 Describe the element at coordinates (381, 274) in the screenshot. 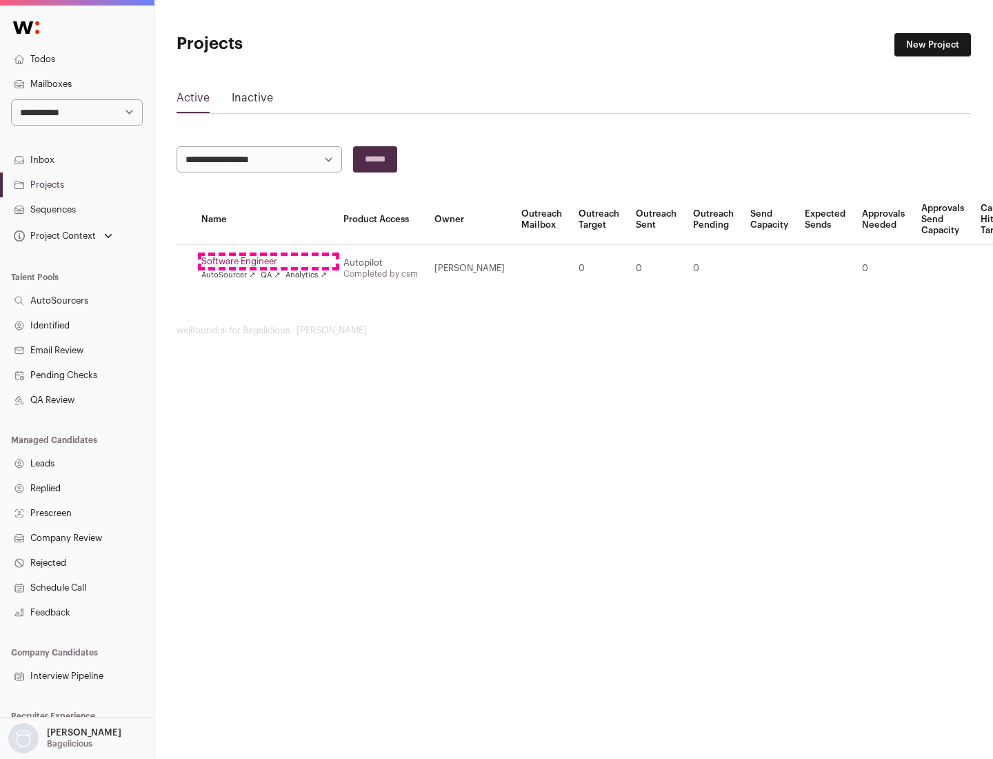

I see `a: Completed by csm` at that location.